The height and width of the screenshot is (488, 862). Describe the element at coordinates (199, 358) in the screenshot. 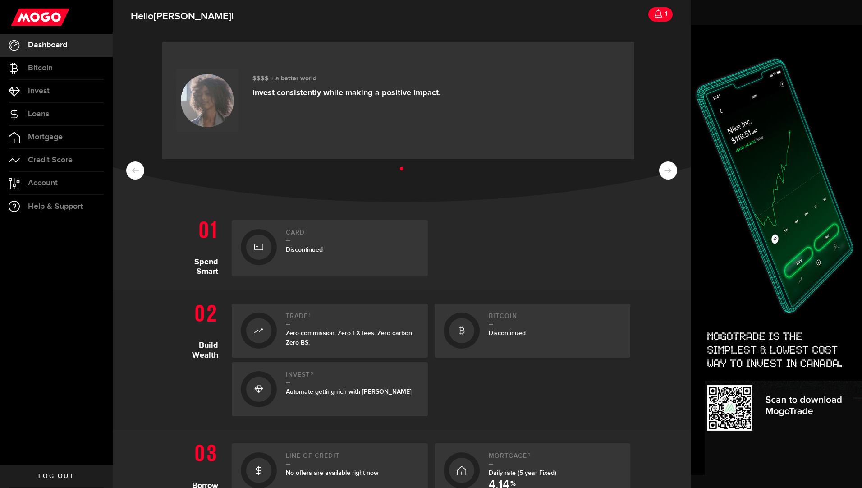

I see `h1: Build Wealth` at that location.